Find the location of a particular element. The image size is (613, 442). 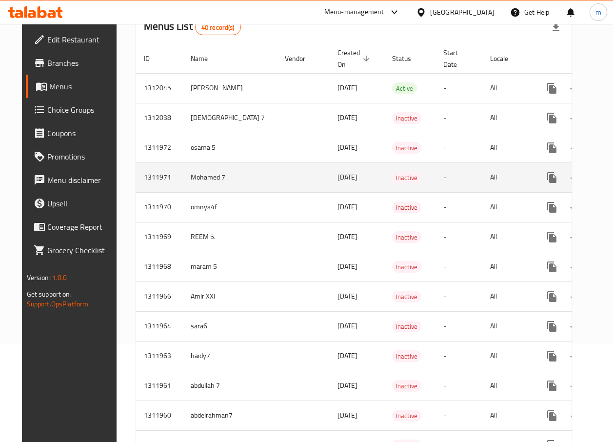

div: Active is located at coordinates (404, 88).